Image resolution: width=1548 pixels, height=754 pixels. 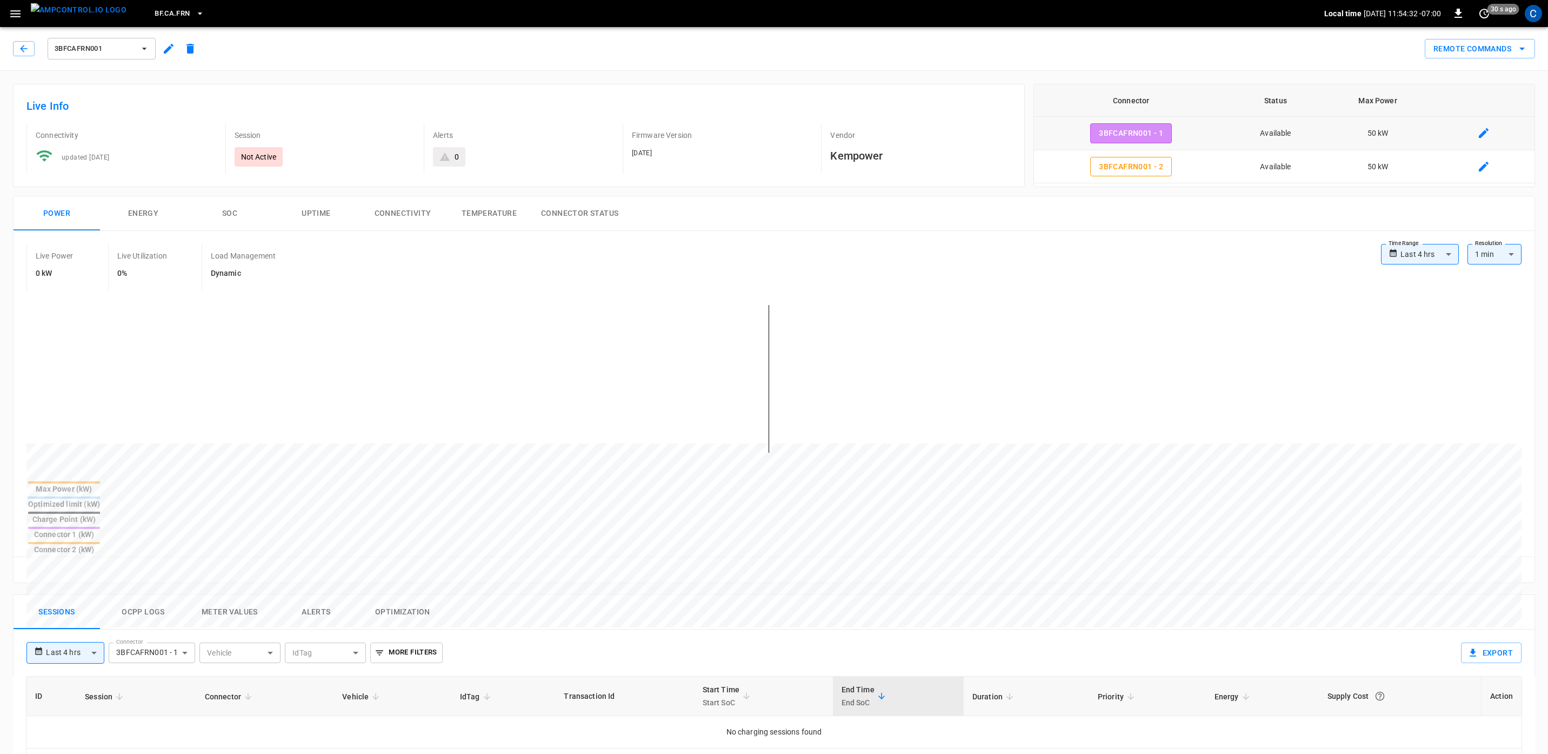 What do you see at coordinates (1131, 101) in the screenshot?
I see `th: Connector` at bounding box center [1131, 101].